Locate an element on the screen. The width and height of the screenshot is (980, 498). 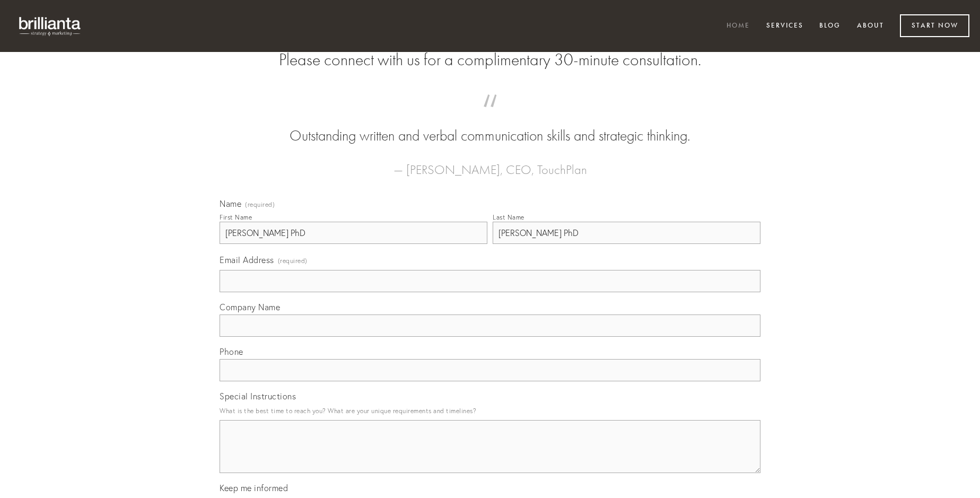
p: What is the best time to reach you? What are your unique requirements and timelines? is located at coordinates (490, 410).